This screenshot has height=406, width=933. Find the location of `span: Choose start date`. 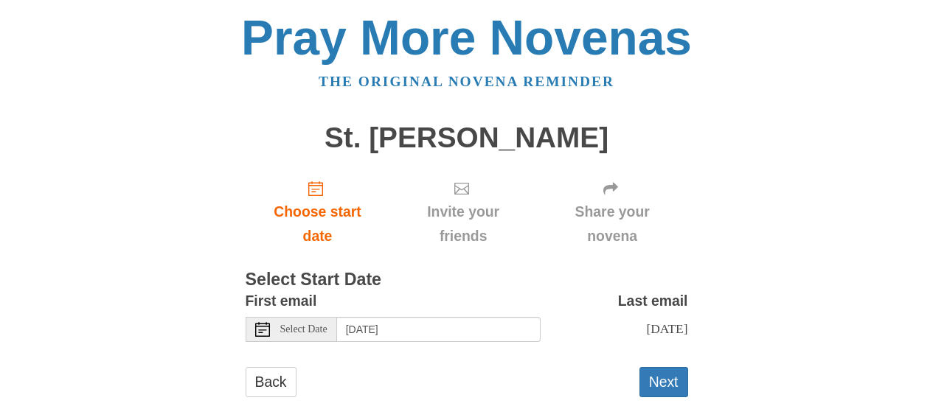

span: Choose start date is located at coordinates (318, 224).